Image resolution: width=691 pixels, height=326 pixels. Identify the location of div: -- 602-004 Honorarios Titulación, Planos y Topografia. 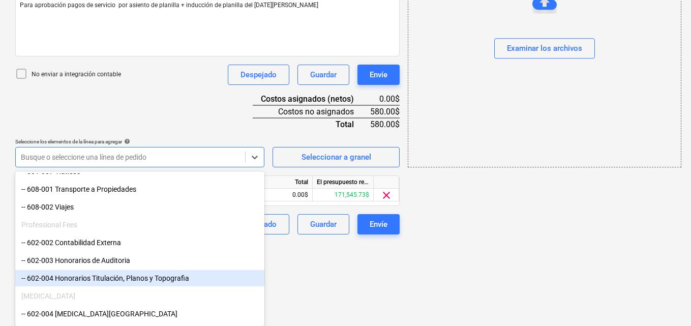
(140, 278).